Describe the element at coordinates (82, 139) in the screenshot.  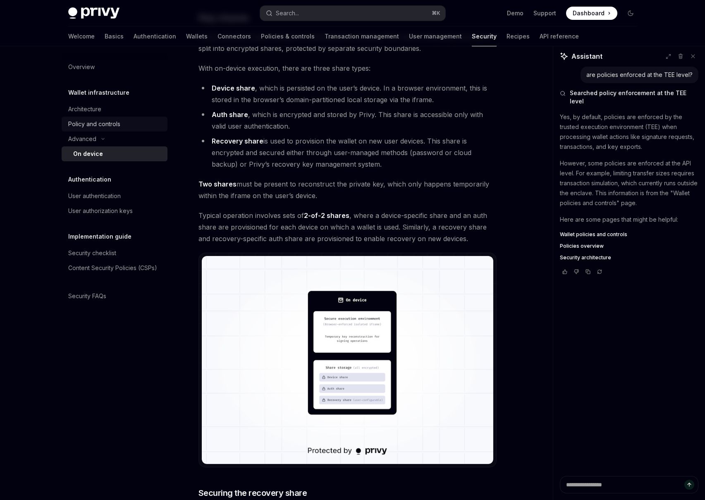
I see `div: Advanced` at that location.